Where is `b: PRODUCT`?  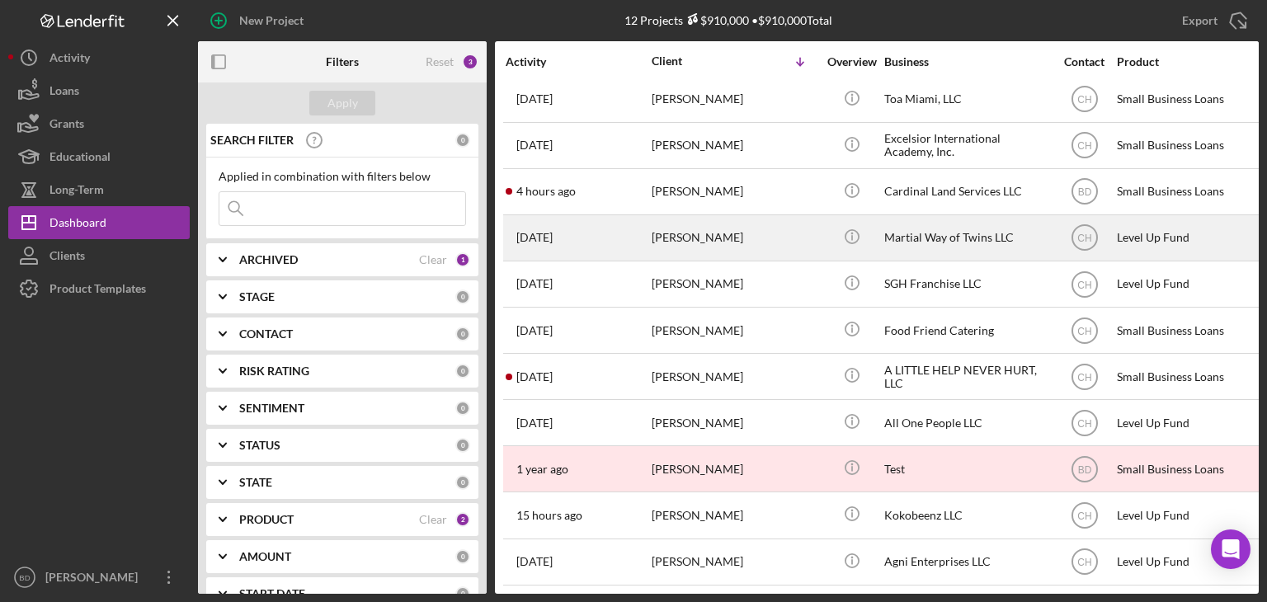
b: PRODUCT is located at coordinates (266, 520).